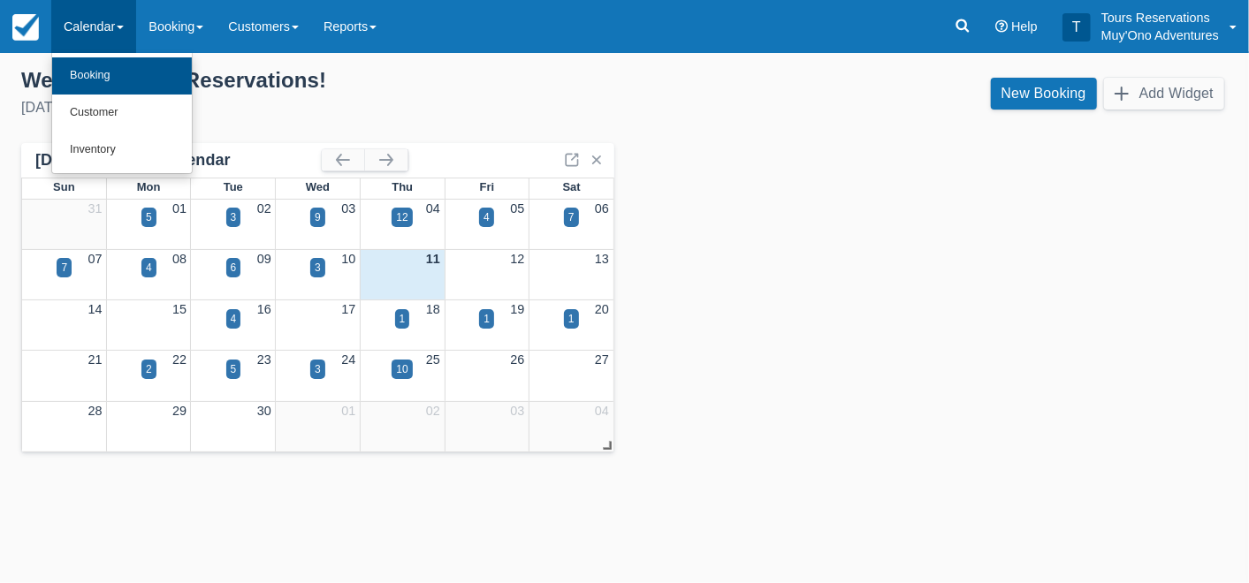  What do you see at coordinates (517, 360) in the screenshot?
I see `a: 26` at bounding box center [517, 360].